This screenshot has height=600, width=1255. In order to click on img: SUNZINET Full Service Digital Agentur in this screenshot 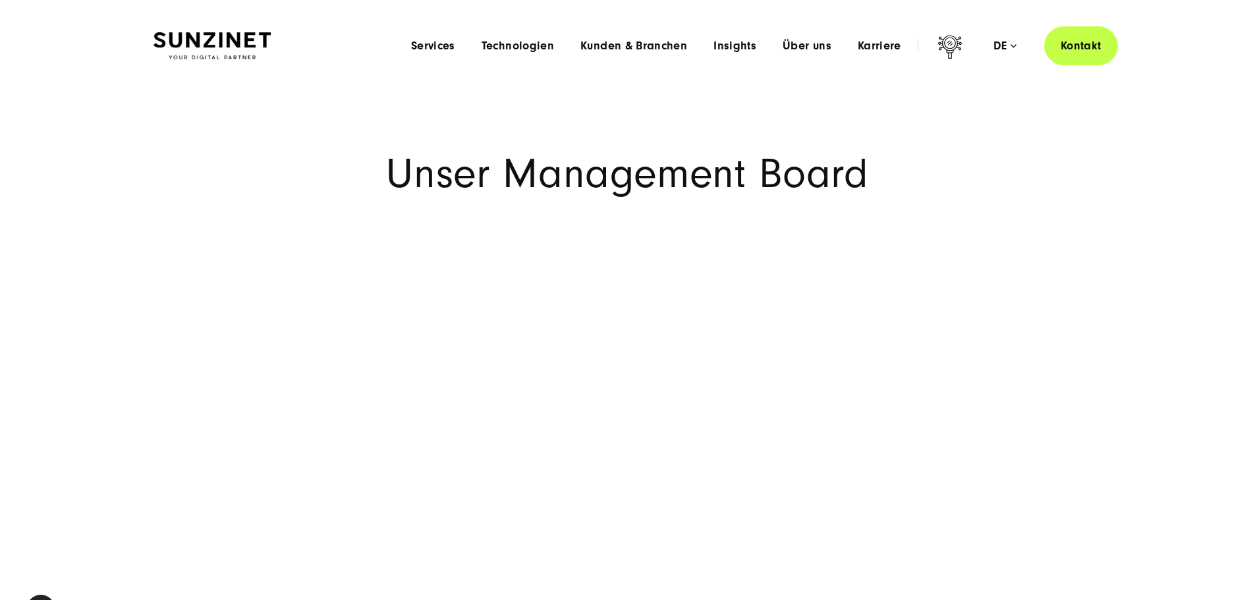, I will do `click(212, 46)`.